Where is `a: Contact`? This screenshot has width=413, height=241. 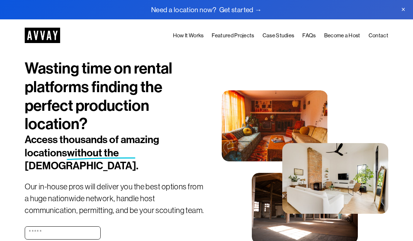 a: Contact is located at coordinates (378, 35).